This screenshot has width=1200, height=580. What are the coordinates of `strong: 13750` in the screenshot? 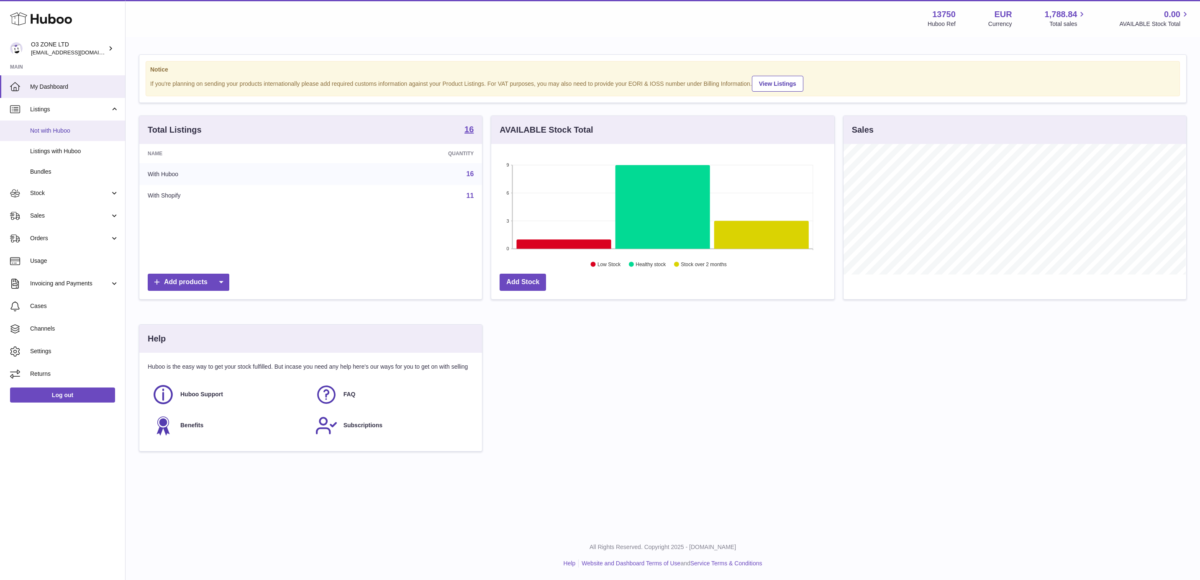 It's located at (944, 14).